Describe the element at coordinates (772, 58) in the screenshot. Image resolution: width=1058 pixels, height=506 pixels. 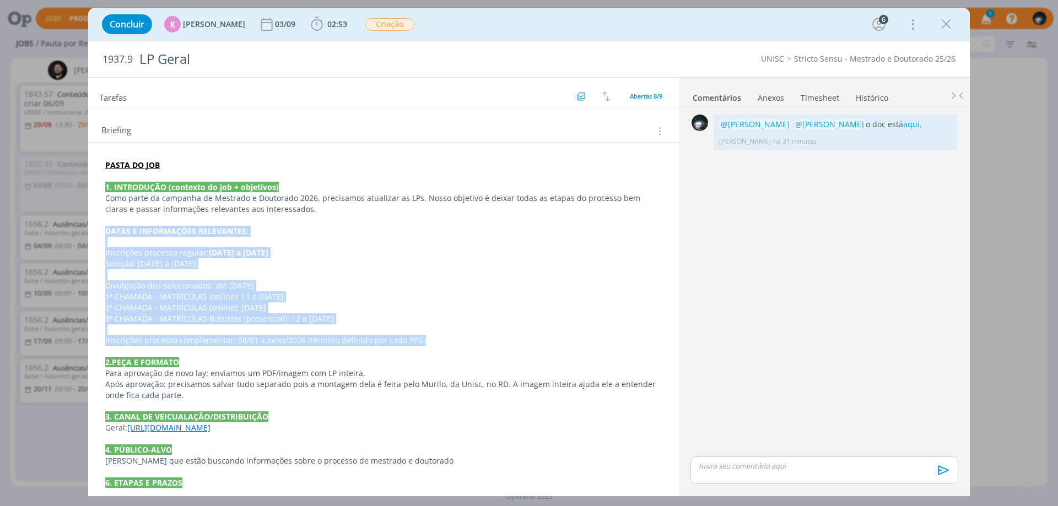
I see `a: UNISC` at that location.